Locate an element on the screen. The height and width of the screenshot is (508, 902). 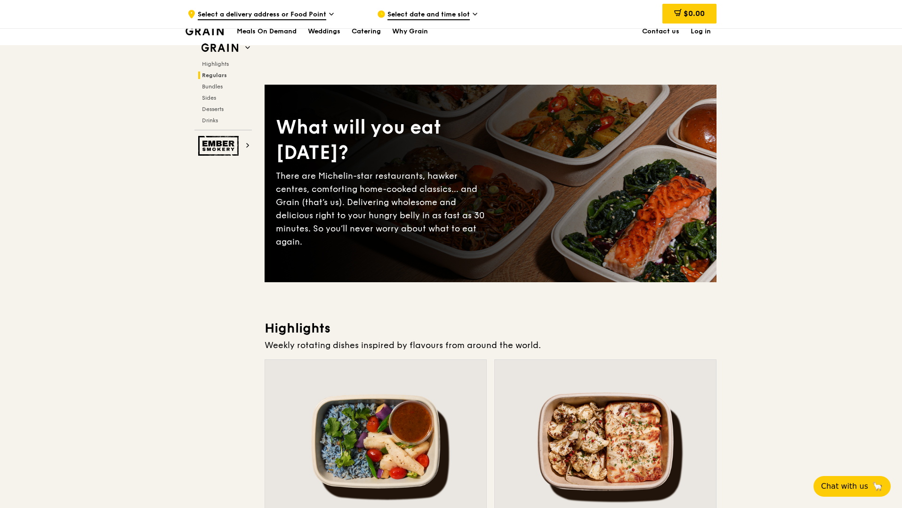
span: Select date and time slot is located at coordinates (428, 15).